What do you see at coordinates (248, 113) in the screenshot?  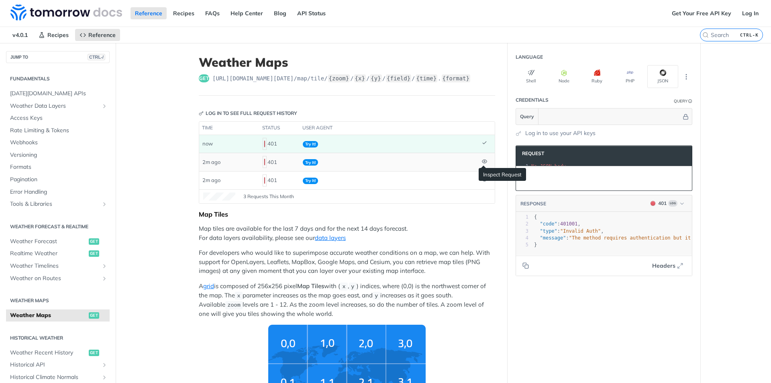 I see `div: Log in to see full request history` at bounding box center [248, 113].